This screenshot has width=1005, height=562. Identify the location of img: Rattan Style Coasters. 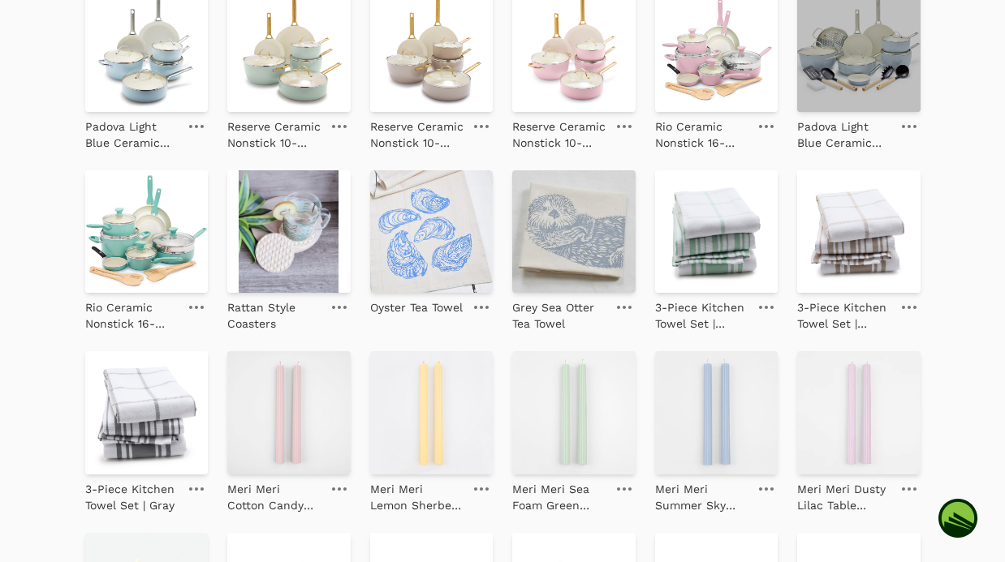
(289, 232).